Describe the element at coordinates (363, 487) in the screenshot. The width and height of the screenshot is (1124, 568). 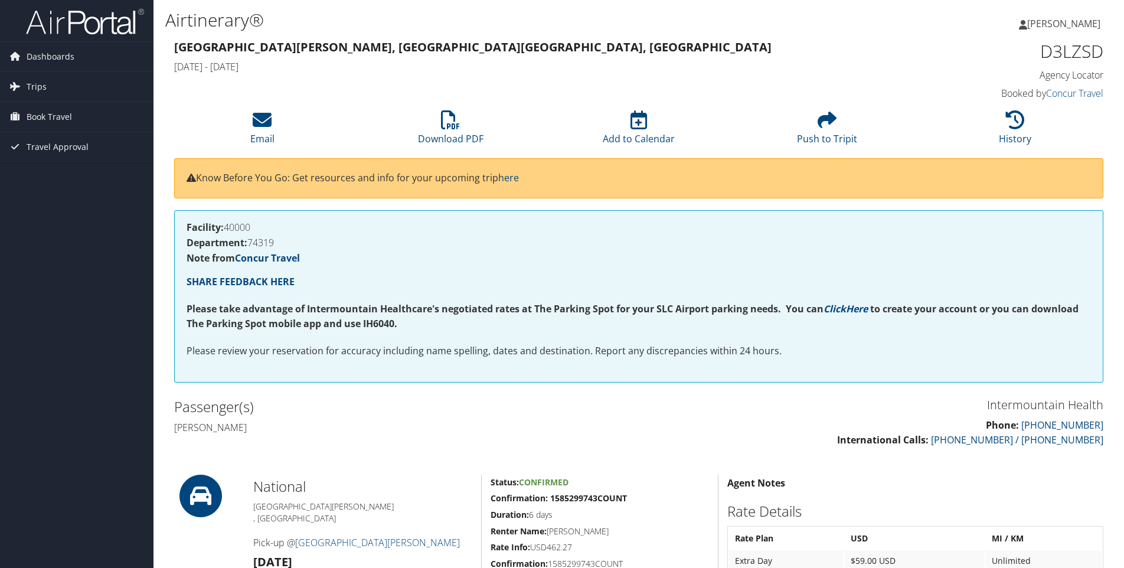
I see `h2: National` at that location.